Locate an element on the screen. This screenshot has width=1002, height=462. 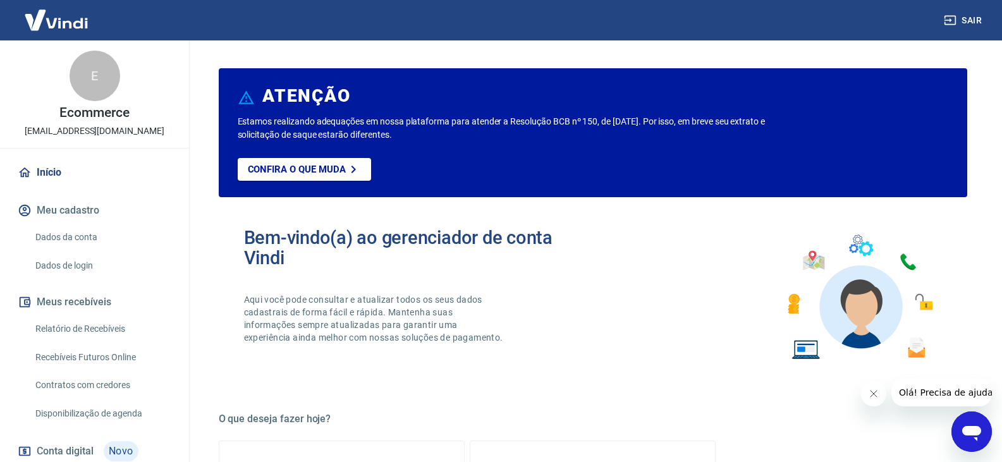
a: Confira o que muda is located at coordinates (304, 169).